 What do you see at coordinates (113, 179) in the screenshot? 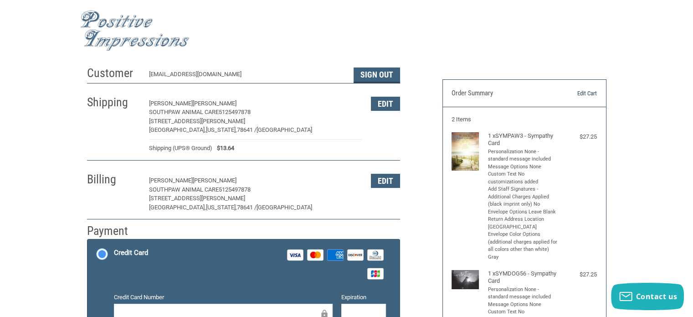
I see `h2: Billing` at bounding box center [113, 179].